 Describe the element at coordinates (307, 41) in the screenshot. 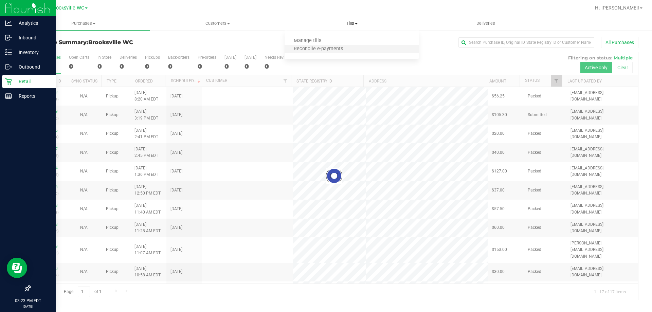

I see `span: Manage tills` at that location.